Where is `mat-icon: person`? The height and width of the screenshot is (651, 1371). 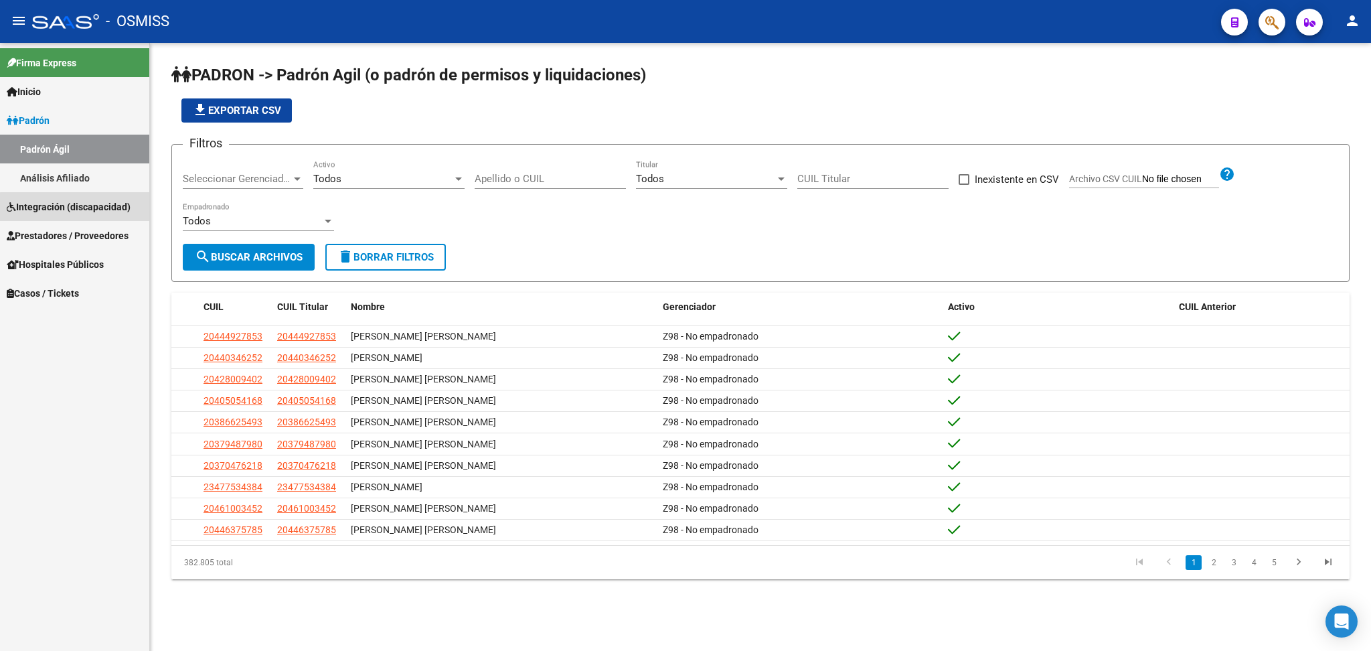
mat-icon: person is located at coordinates (1353, 21).